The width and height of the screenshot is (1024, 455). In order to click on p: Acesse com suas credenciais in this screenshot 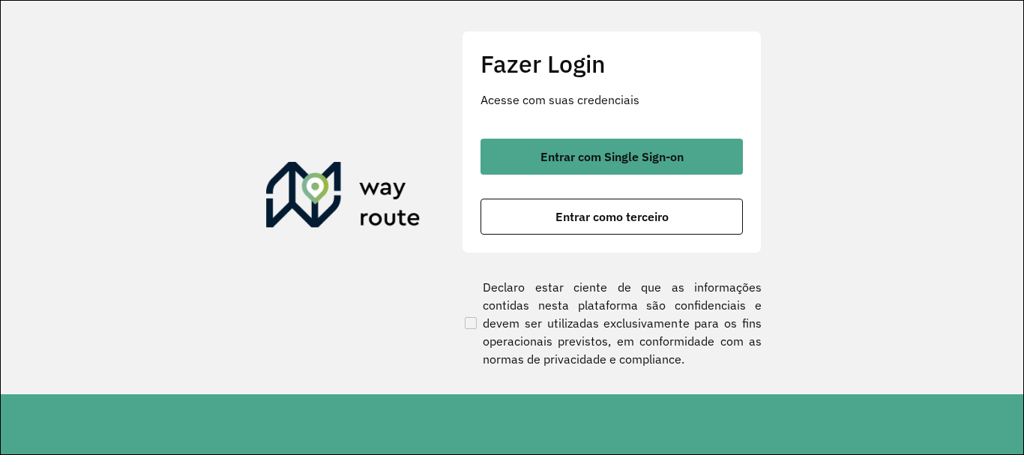, I will do `click(612, 100)`.